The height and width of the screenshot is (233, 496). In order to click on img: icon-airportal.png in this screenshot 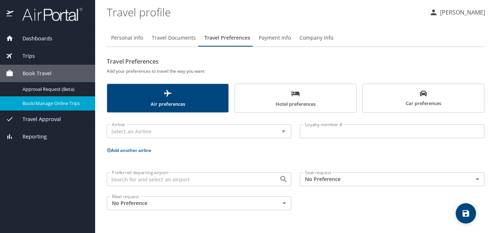, I will do `click(10, 14)`.